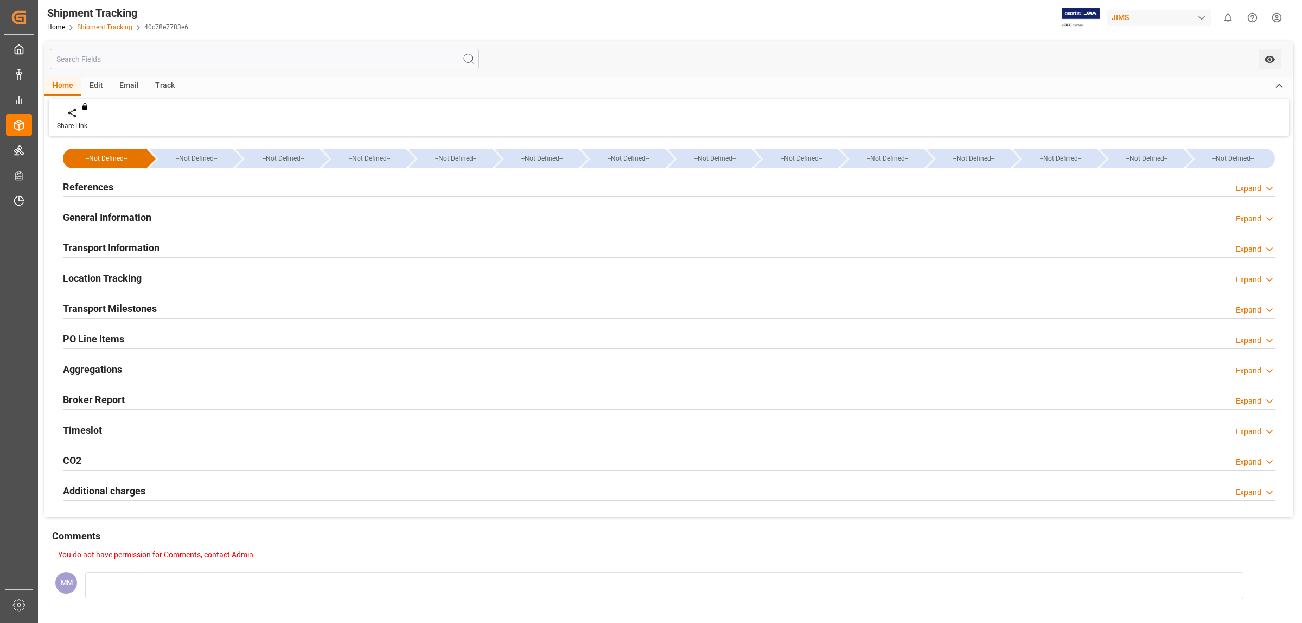 Image resolution: width=1302 pixels, height=623 pixels. Describe the element at coordinates (118, 13) in the screenshot. I see `div: Shipment Tracking` at that location.